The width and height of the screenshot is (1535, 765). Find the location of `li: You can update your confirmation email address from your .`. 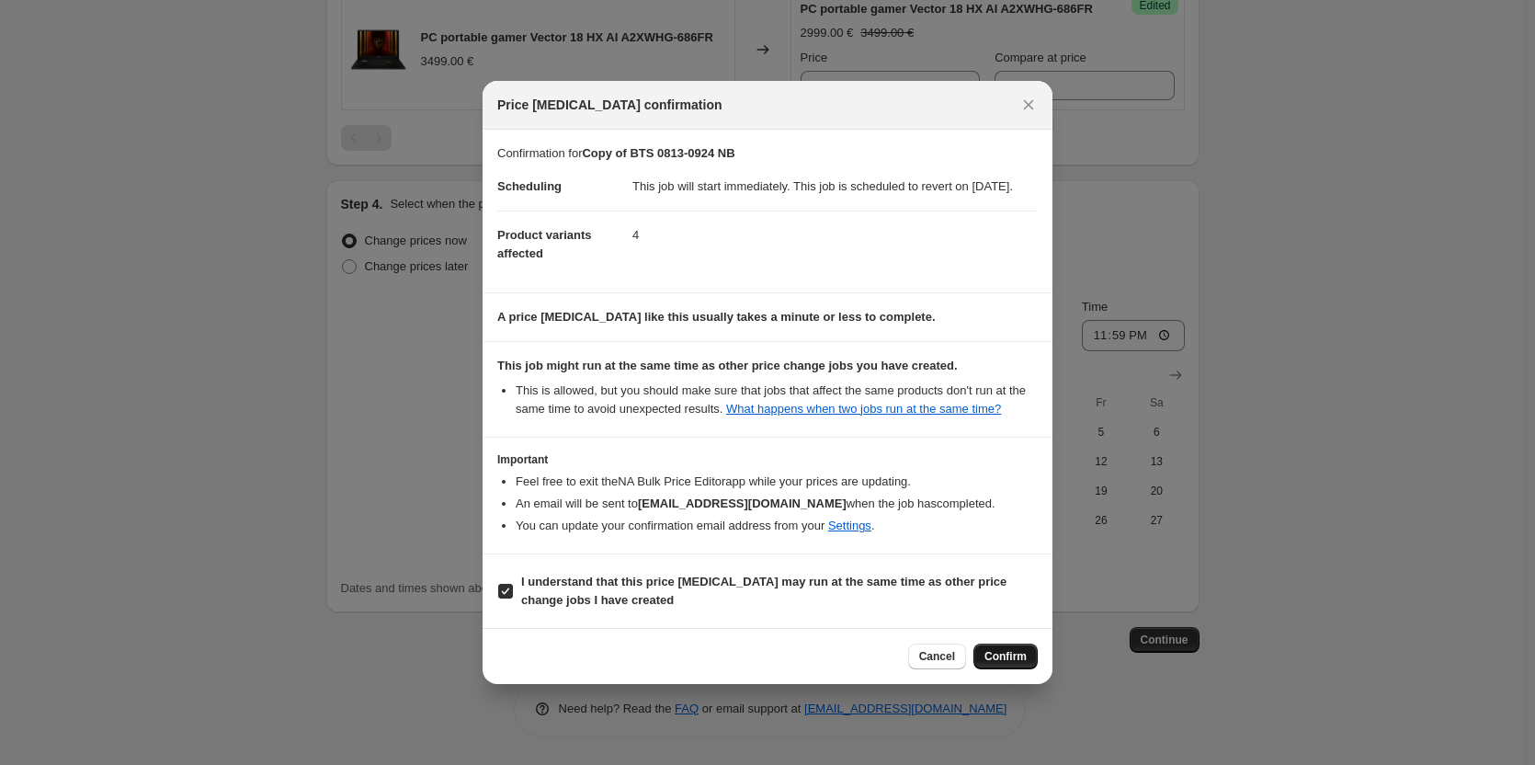

li: You can update your confirmation email address from your . is located at coordinates (777, 526).